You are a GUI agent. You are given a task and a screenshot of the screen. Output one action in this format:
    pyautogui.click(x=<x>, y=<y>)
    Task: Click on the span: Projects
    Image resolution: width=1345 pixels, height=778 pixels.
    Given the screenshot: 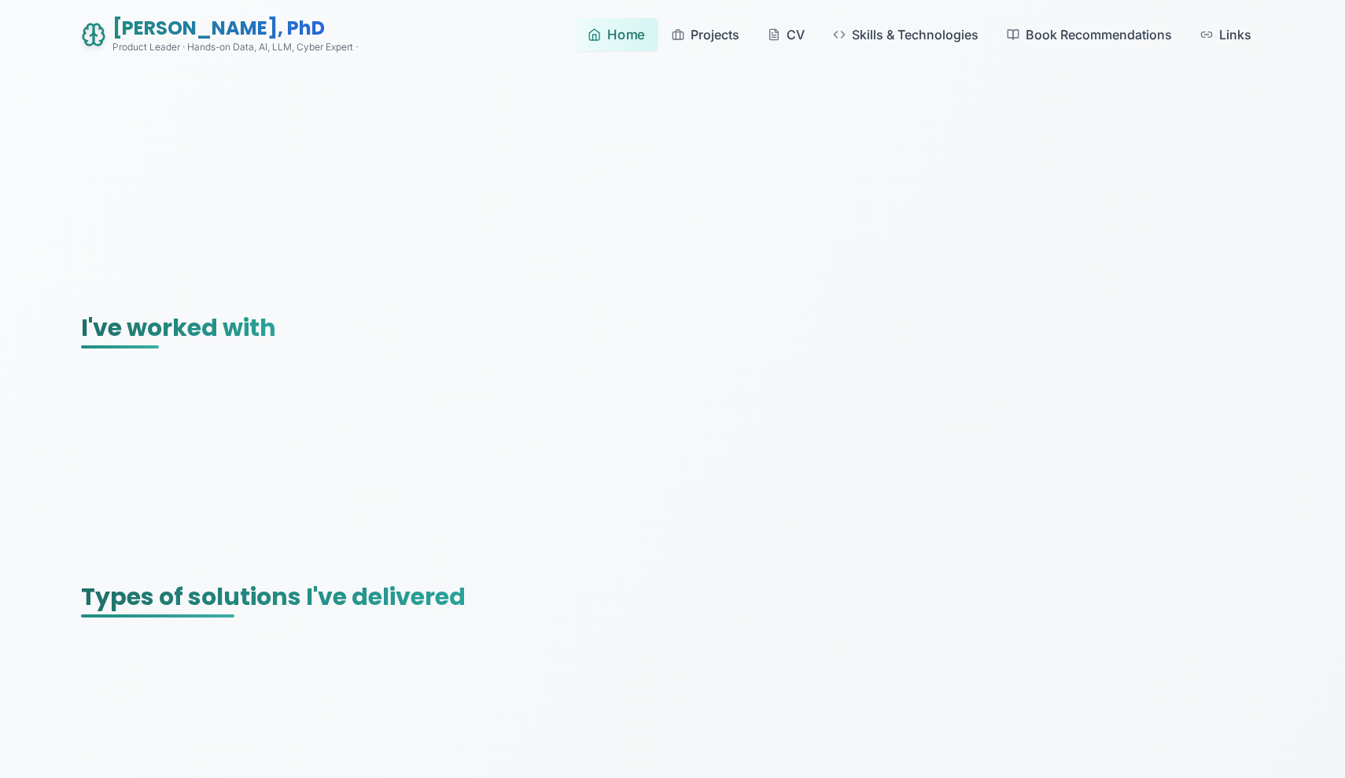 What is the action you would take?
    pyautogui.click(x=715, y=35)
    